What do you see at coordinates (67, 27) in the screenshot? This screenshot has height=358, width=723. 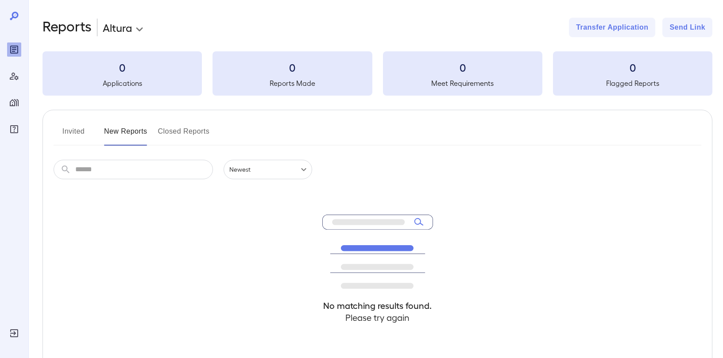 I see `h2: Reports` at bounding box center [67, 27].